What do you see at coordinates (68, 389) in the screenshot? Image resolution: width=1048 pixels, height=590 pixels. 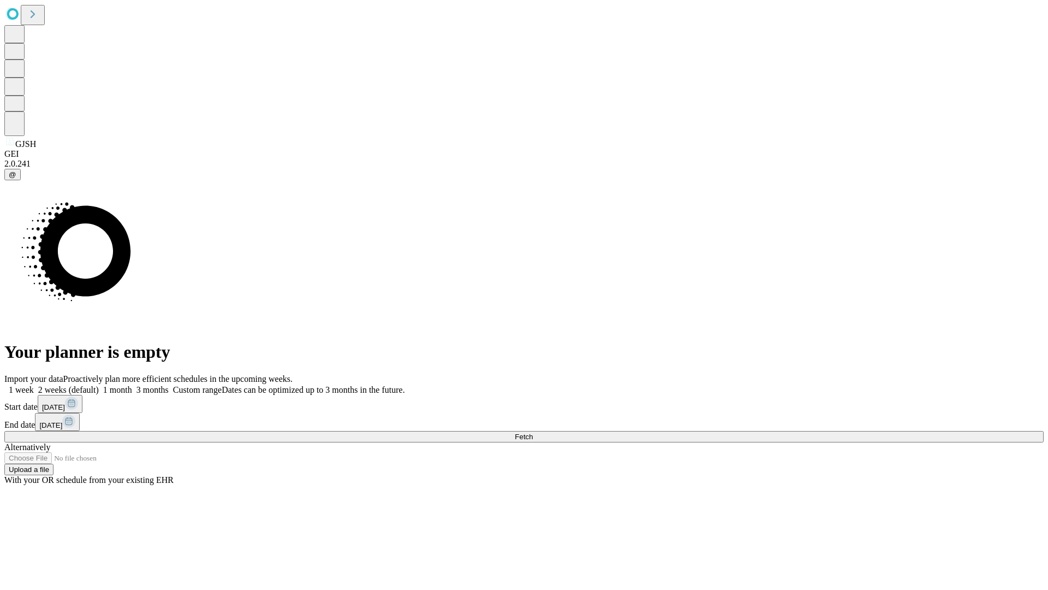 I see `span: 2 weeks (default)` at bounding box center [68, 389].